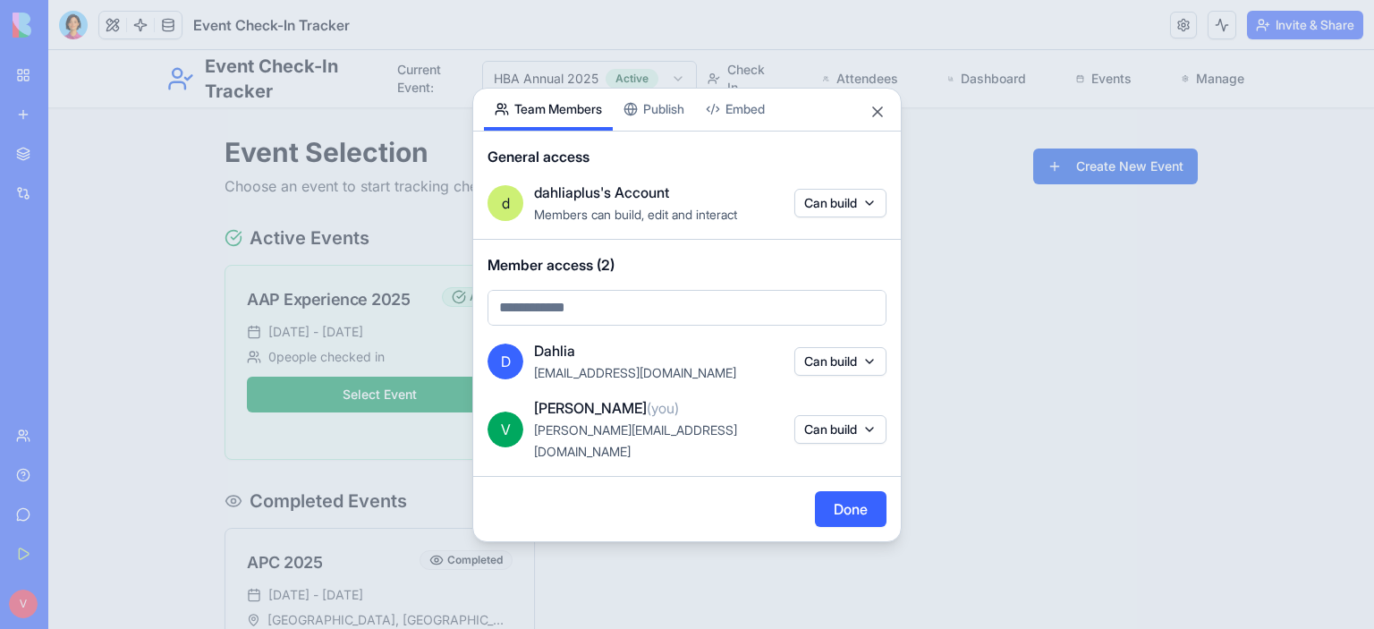 Image resolution: width=1374 pixels, height=629 pixels. I want to click on p: Choose an event to start tracking check-ins or create a new event, so click(398, 136).